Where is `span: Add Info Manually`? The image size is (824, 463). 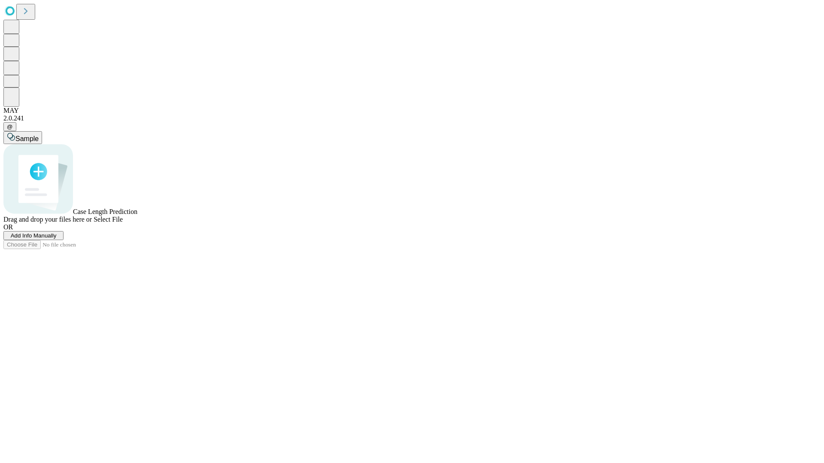
span: Add Info Manually is located at coordinates (33, 236).